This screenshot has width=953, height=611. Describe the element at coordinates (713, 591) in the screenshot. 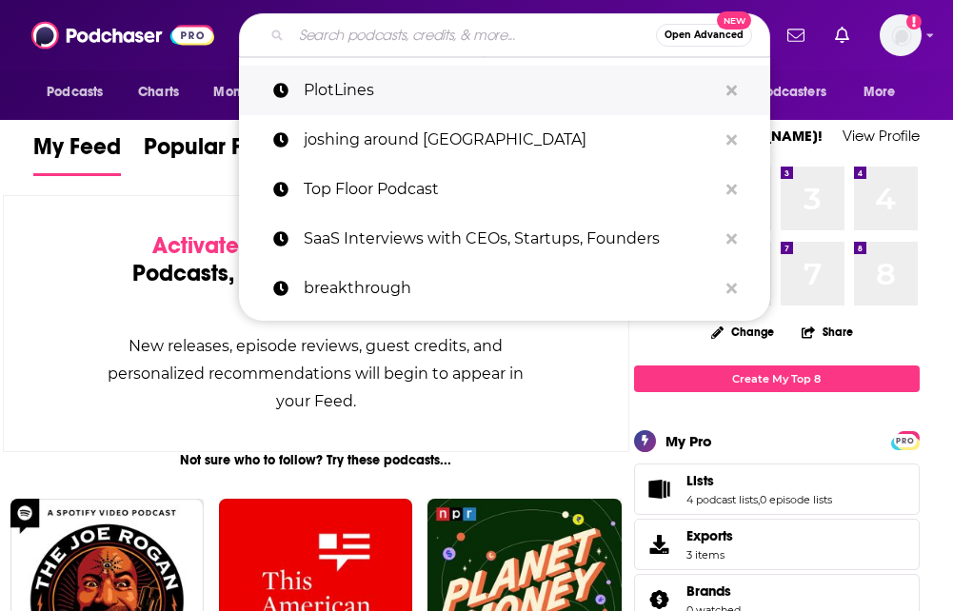

I see `a: Brands` at that location.